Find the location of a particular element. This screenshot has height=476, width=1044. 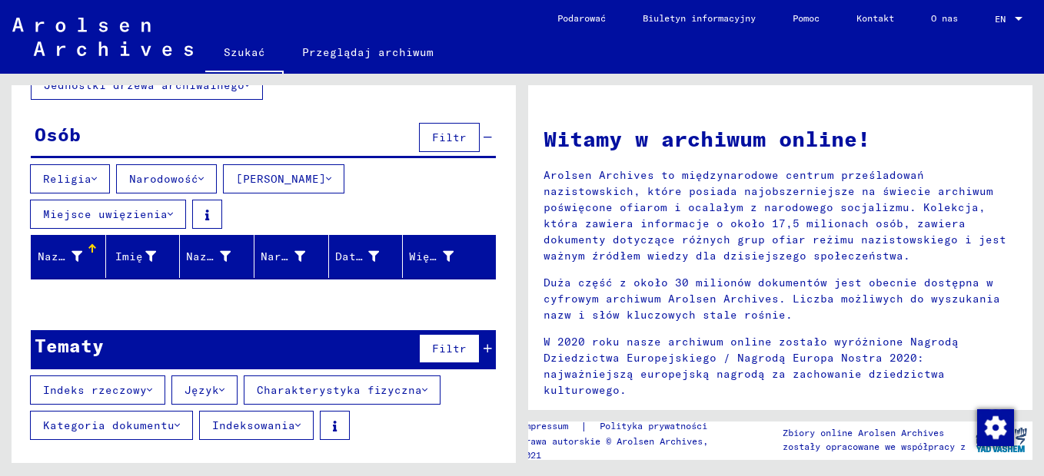

font: Jednostki drzewa archiwalnego is located at coordinates (144, 85).